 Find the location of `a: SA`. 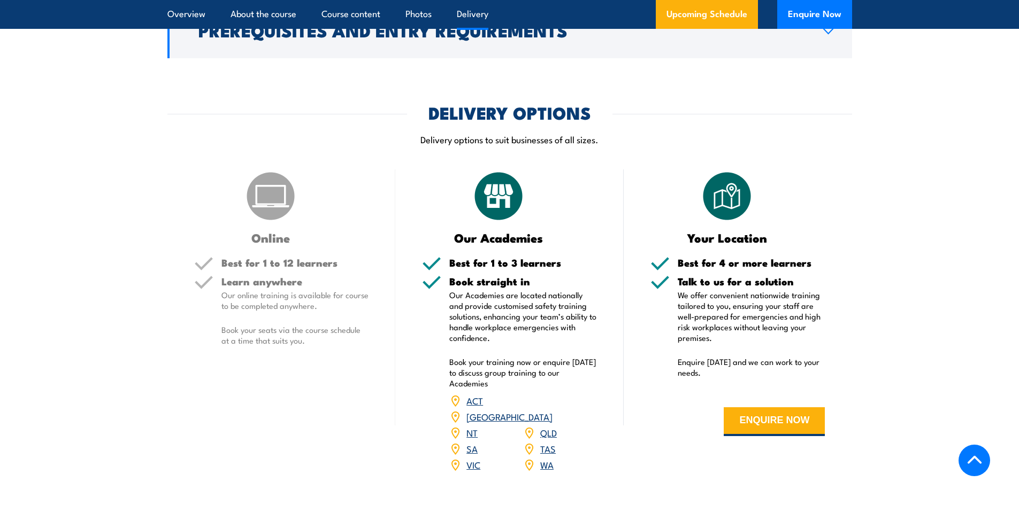

a: SA is located at coordinates (472, 449).